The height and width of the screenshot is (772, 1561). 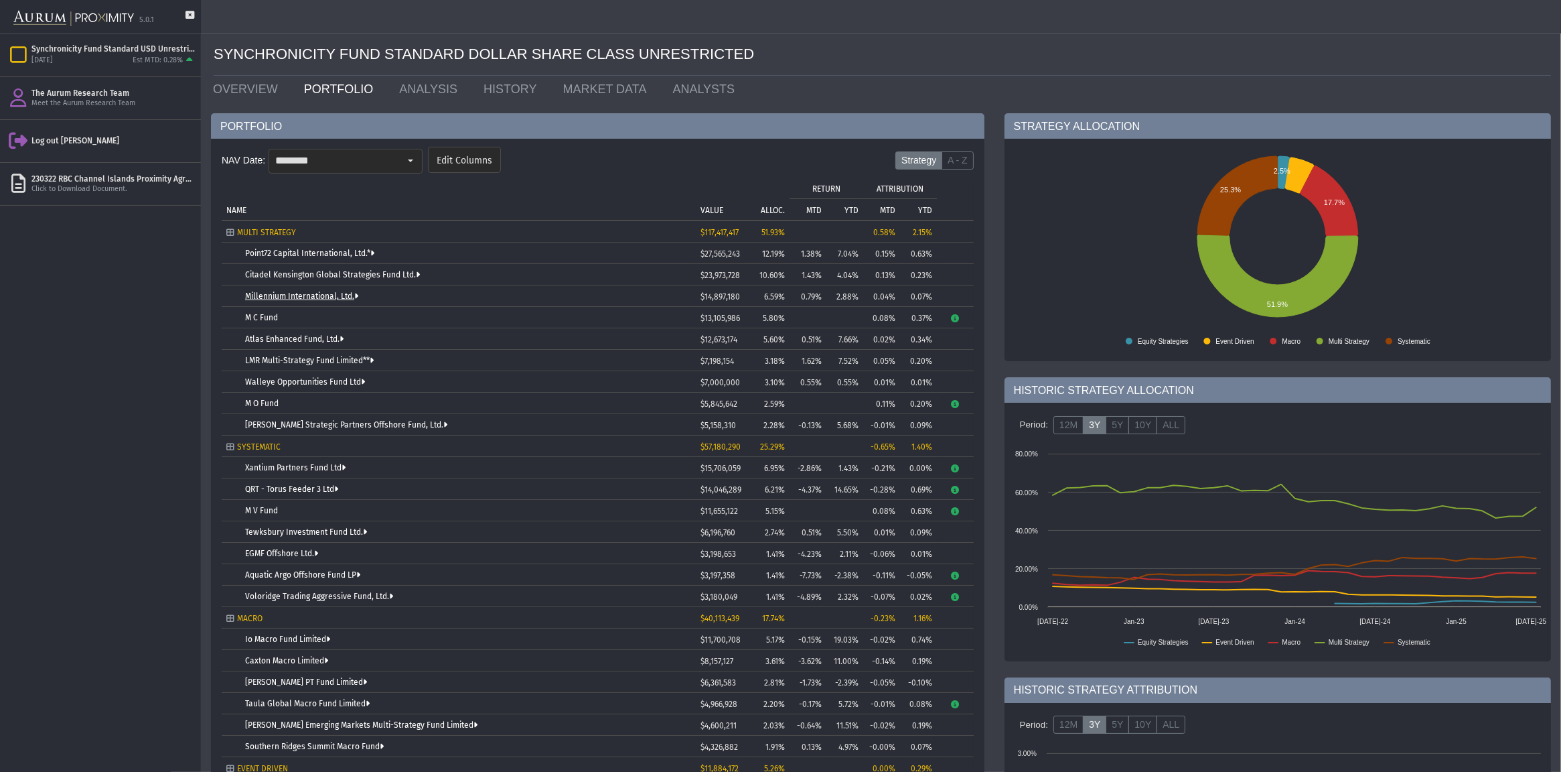 I want to click on span: 3.10%, so click(x=775, y=382).